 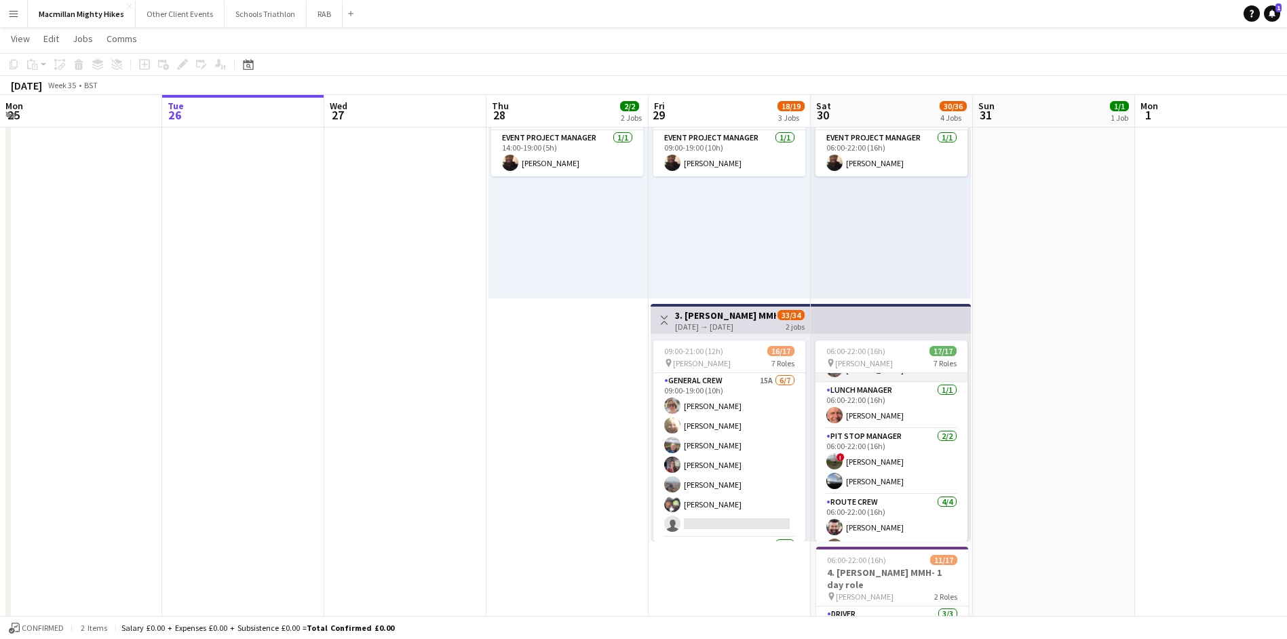 I want to click on span: Comms, so click(x=121, y=39).